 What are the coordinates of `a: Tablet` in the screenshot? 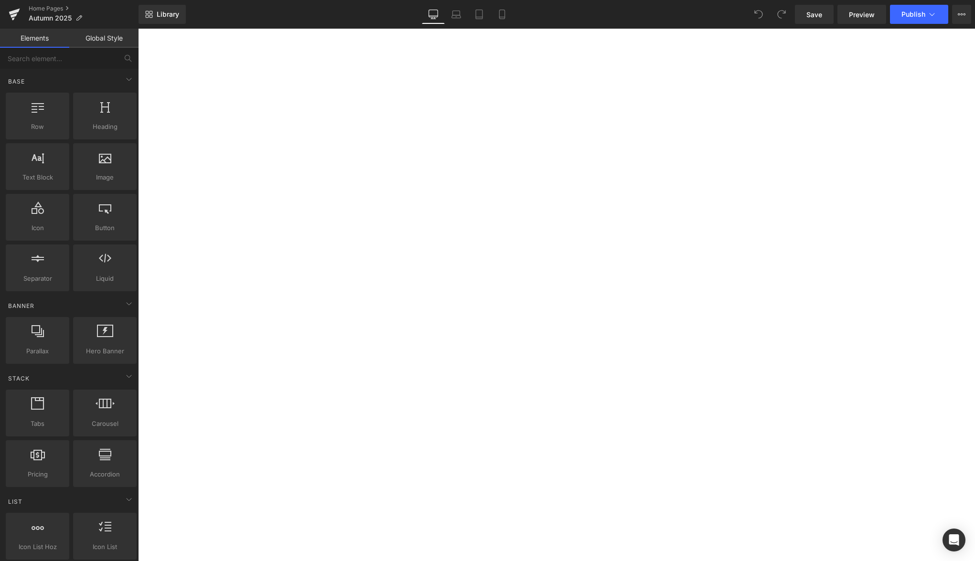 It's located at (479, 14).